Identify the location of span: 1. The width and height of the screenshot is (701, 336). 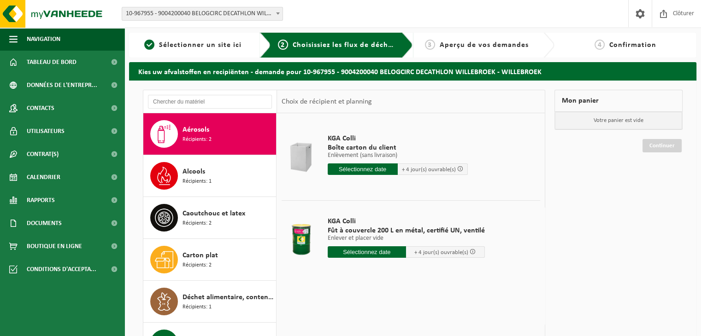
(149, 45).